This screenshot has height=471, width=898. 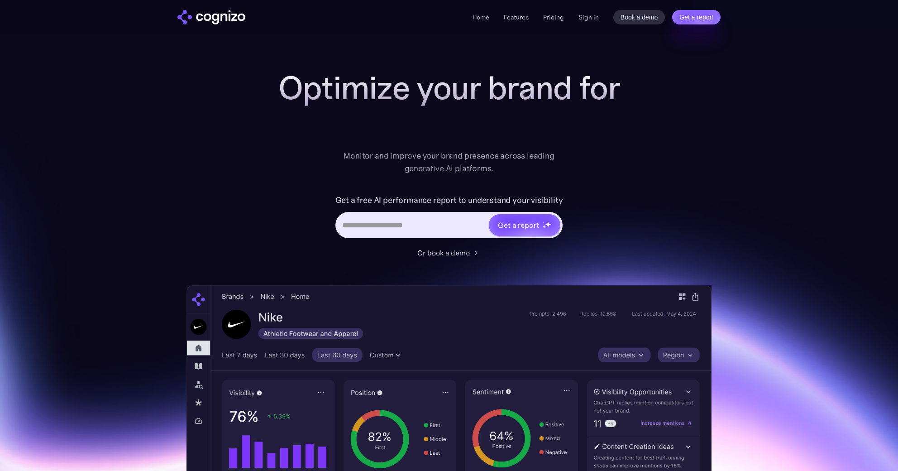 What do you see at coordinates (516, 17) in the screenshot?
I see `a: Features` at bounding box center [516, 17].